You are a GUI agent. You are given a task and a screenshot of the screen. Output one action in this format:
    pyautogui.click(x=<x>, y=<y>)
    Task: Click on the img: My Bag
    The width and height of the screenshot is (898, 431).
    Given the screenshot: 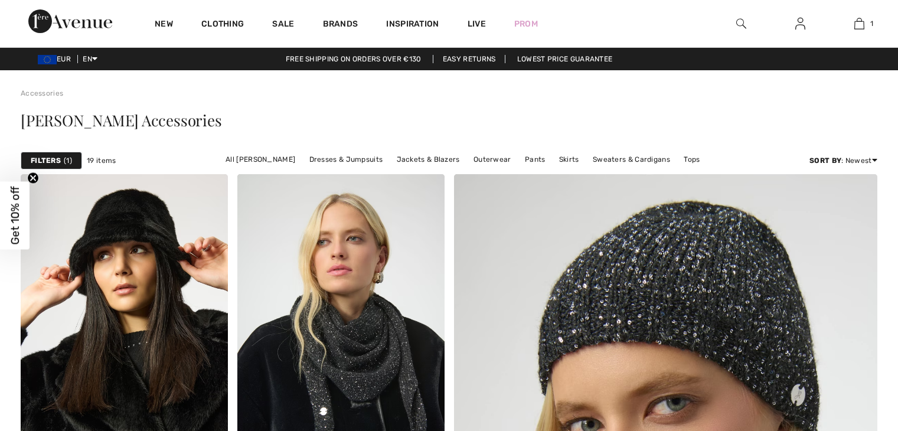 What is the action you would take?
    pyautogui.click(x=859, y=24)
    